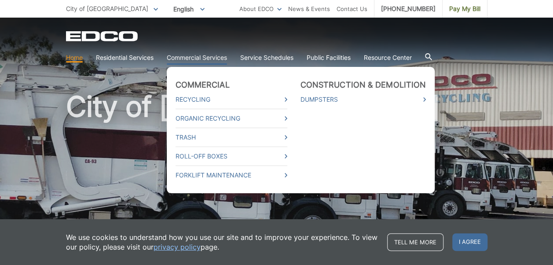  Describe the element at coordinates (387, 58) in the screenshot. I see `a: Resource Center` at that location.